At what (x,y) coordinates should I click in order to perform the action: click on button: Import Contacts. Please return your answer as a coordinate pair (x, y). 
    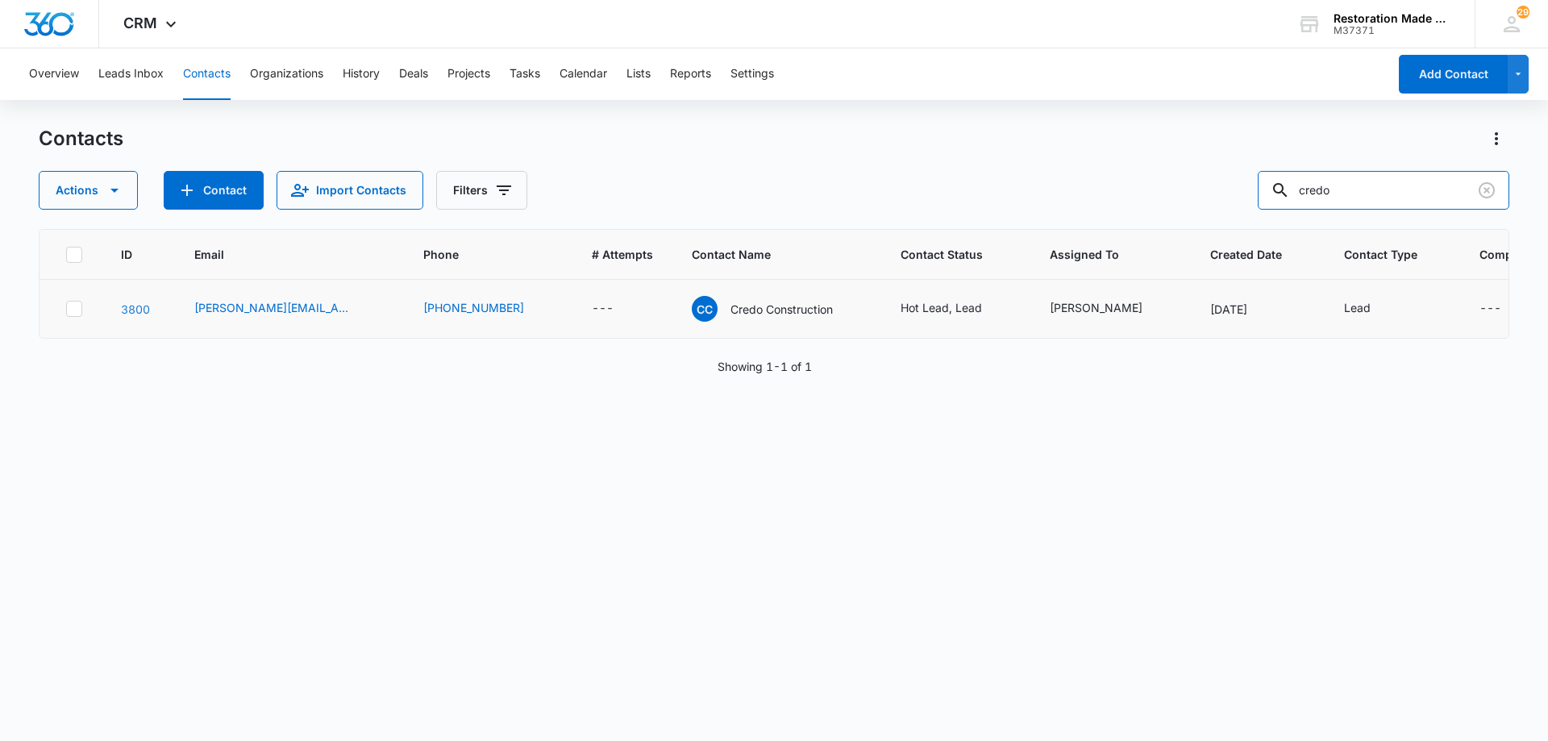
    Looking at the image, I should click on (350, 190).